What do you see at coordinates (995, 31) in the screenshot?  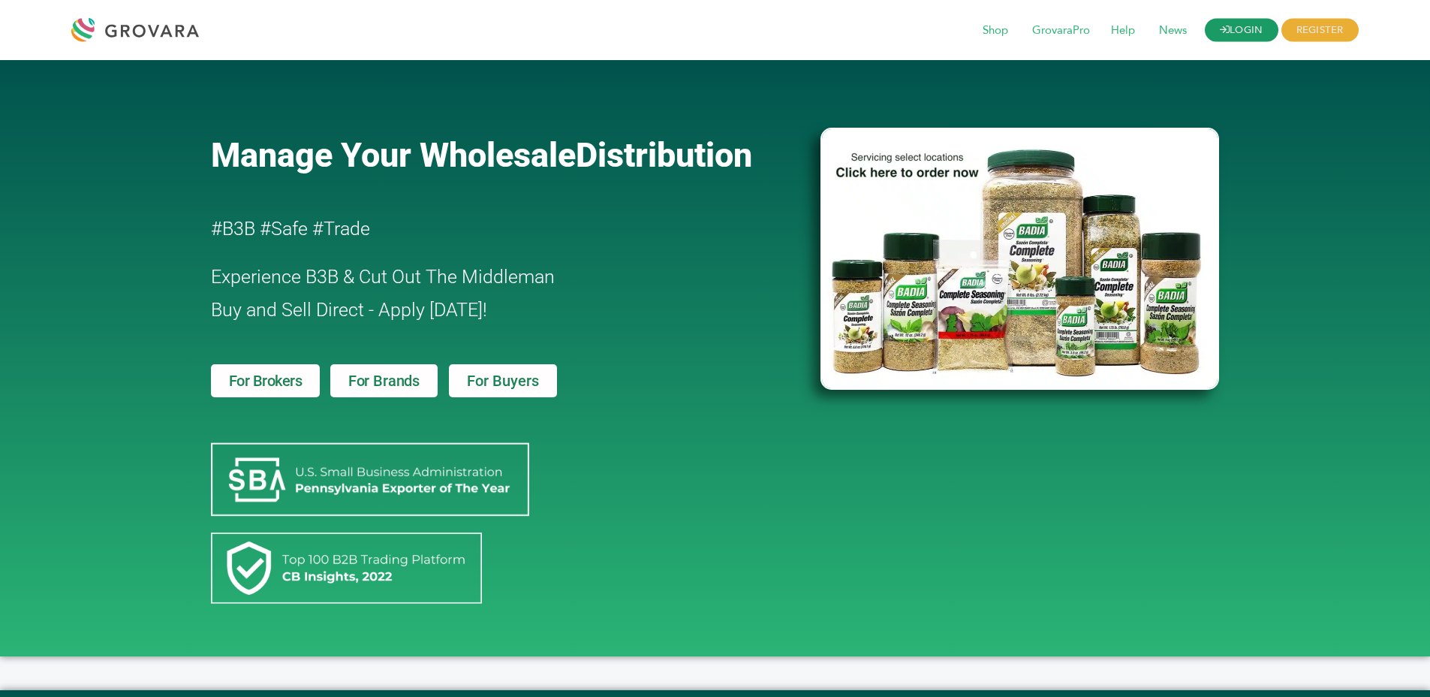 I see `a: Shop` at bounding box center [995, 31].